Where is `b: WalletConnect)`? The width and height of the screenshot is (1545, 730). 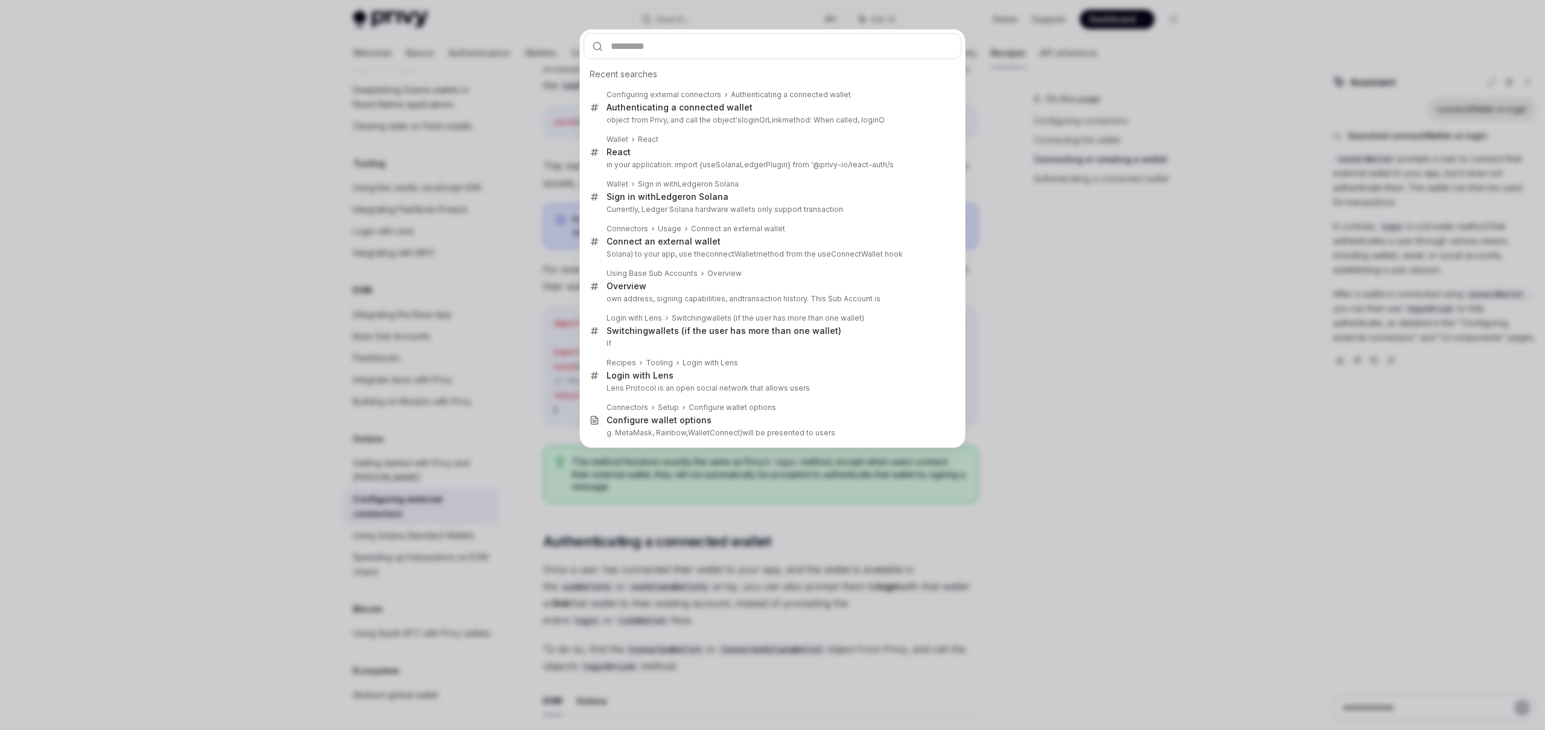
b: WalletConnect) is located at coordinates (715, 432).